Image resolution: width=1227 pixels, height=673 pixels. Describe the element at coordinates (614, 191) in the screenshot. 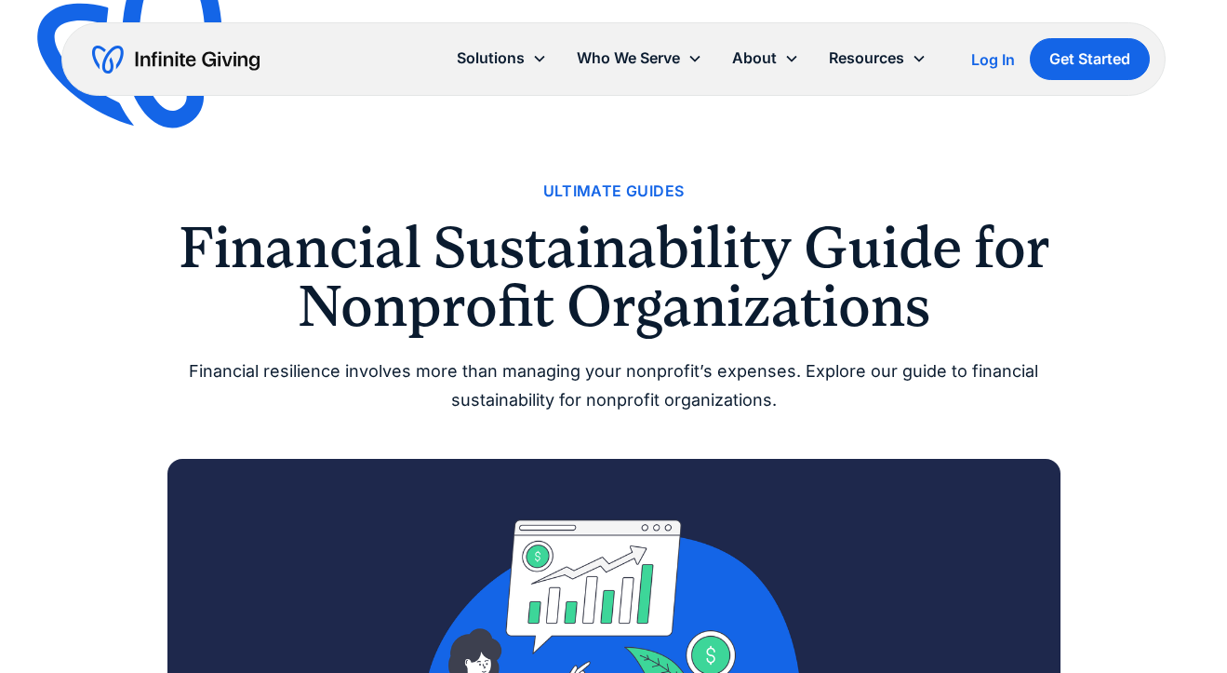

I see `a: Ultimate Guides` at that location.